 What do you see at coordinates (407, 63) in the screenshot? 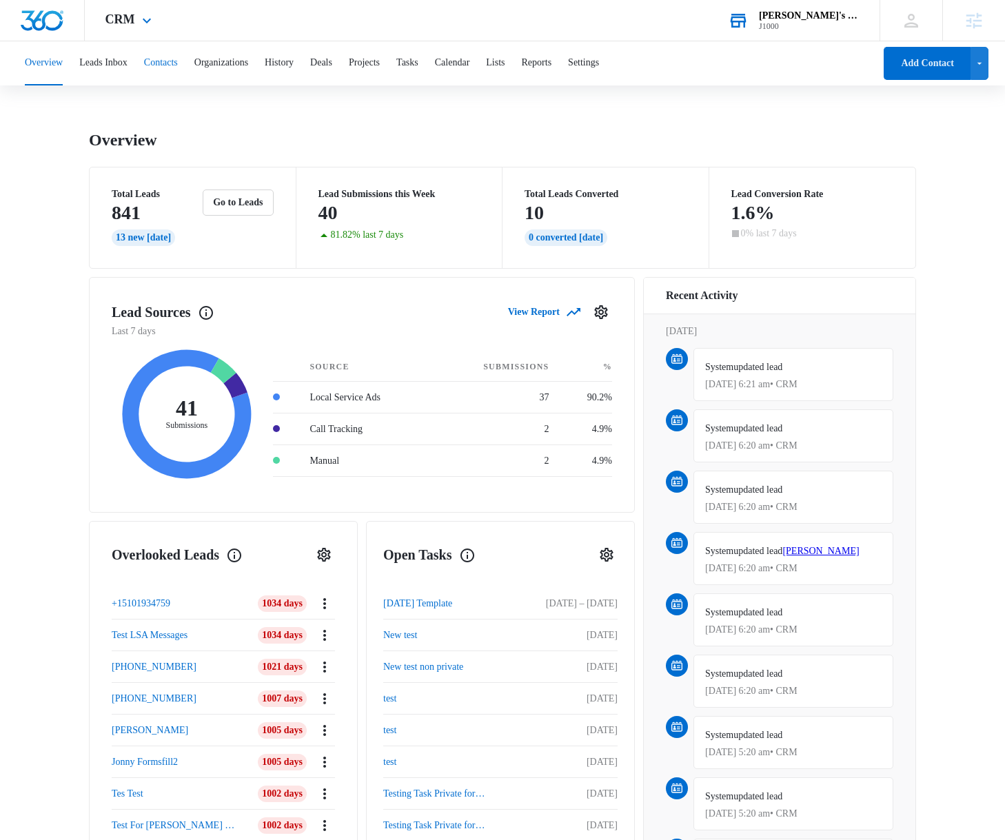
I see `button: Tasks` at bounding box center [407, 63].